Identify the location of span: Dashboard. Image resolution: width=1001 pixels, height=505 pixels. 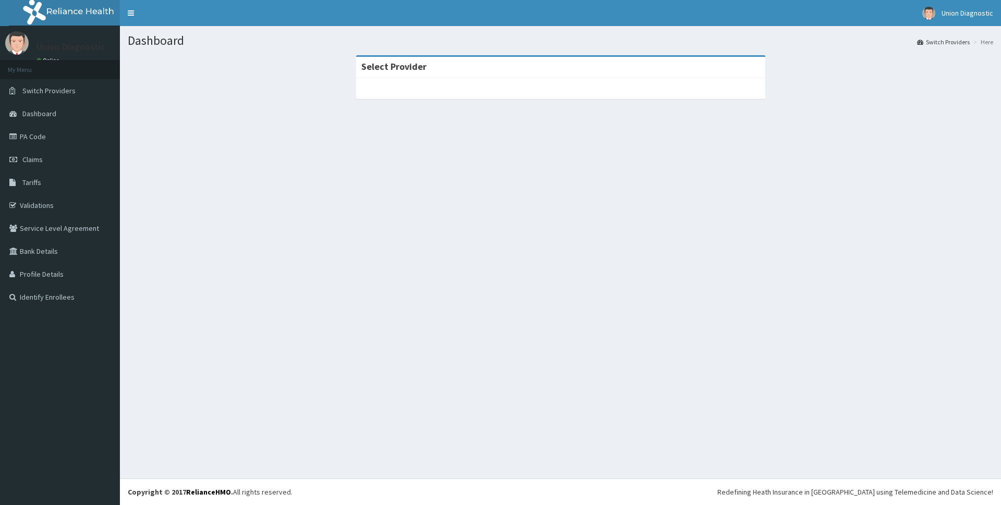
(39, 114).